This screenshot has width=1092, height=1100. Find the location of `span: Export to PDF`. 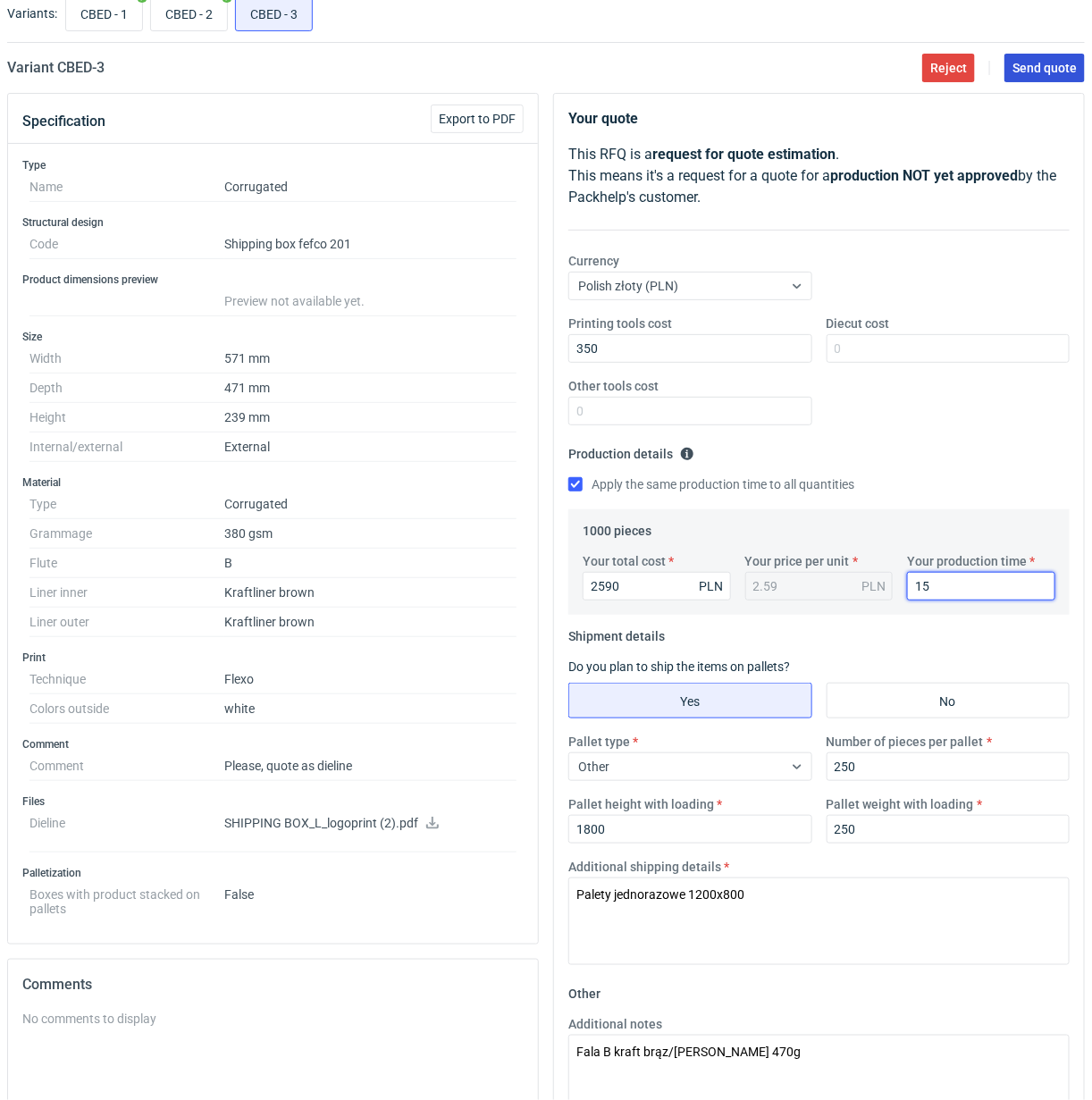

span: Export to PDF is located at coordinates (477, 119).